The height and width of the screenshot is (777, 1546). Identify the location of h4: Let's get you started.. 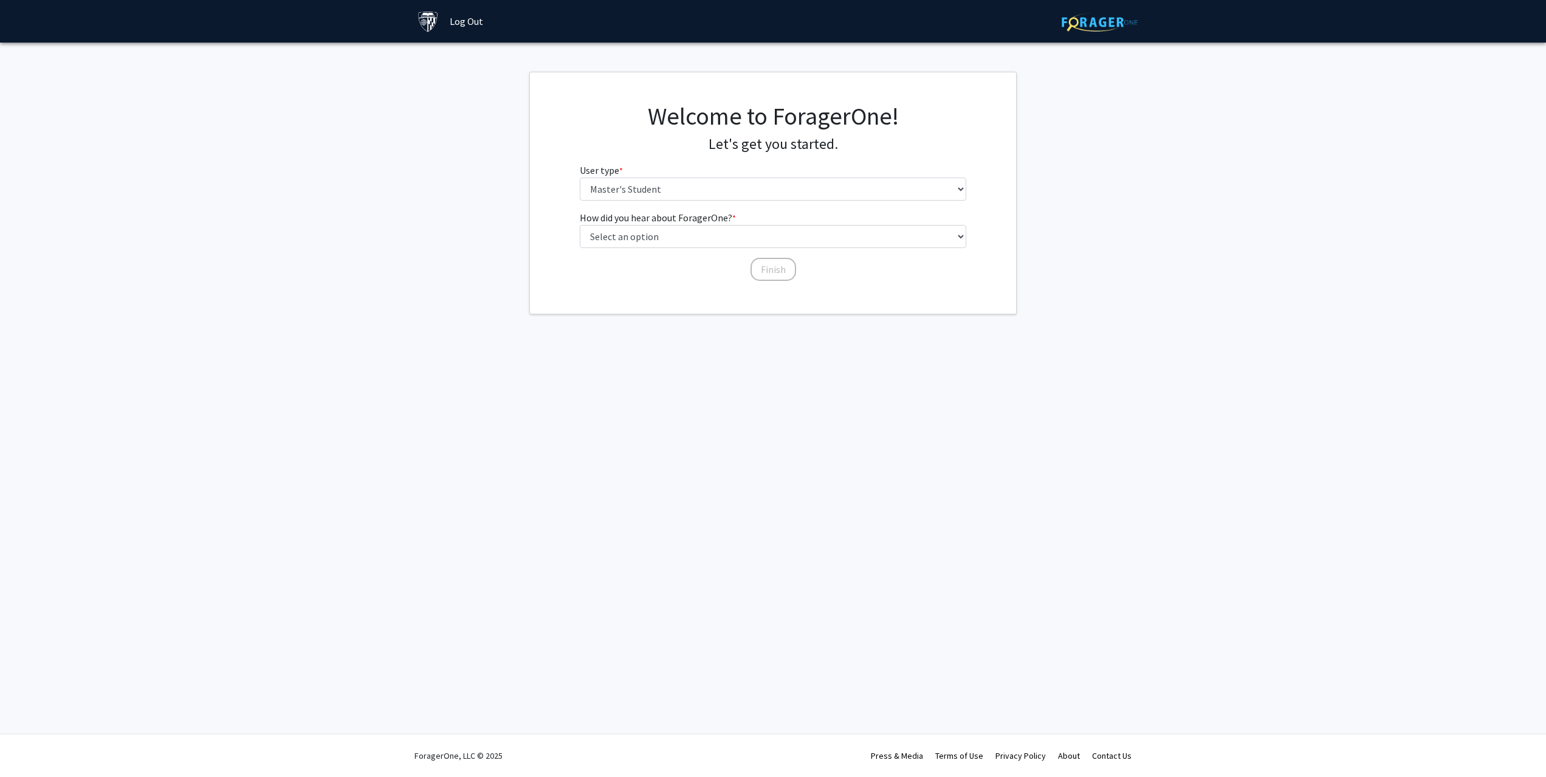
(773, 144).